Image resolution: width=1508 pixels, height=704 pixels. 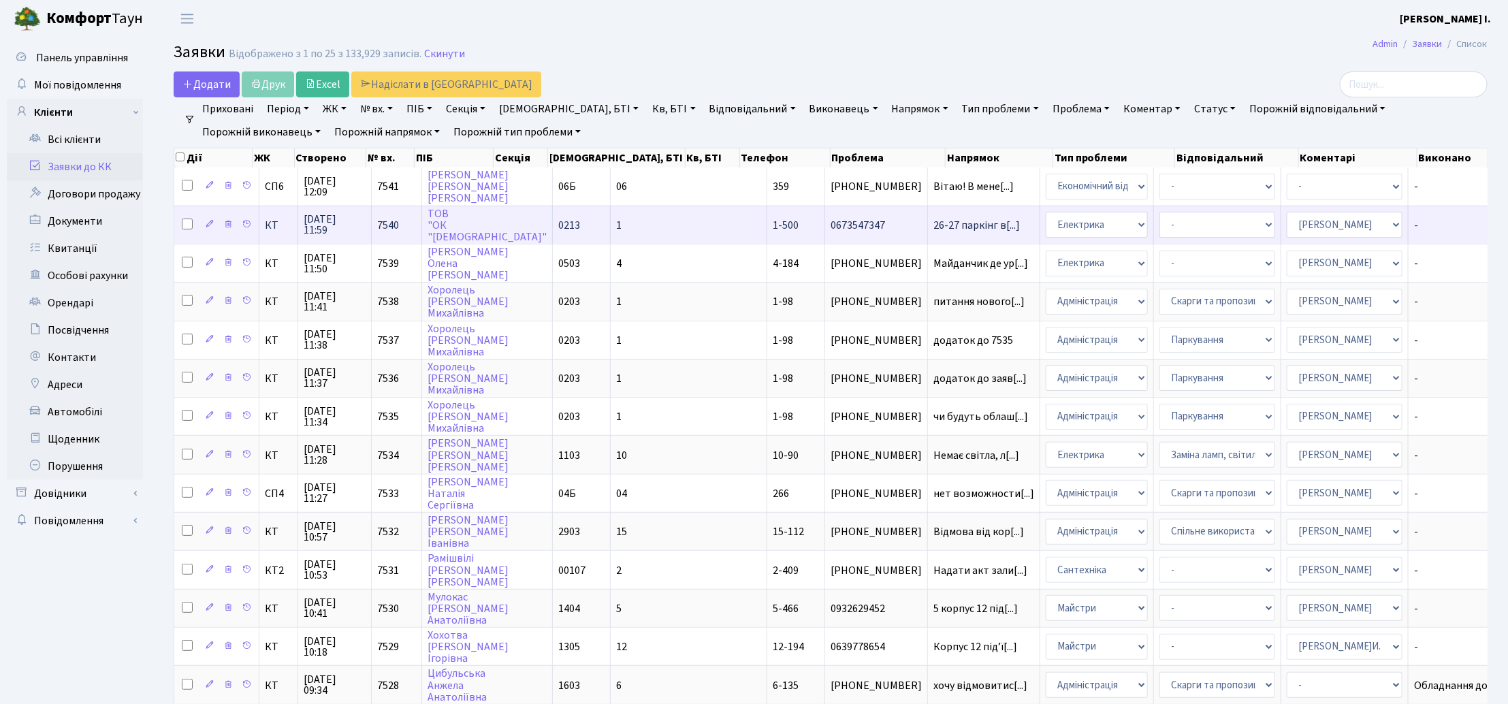 I want to click on a: Статус, so click(x=1214, y=109).